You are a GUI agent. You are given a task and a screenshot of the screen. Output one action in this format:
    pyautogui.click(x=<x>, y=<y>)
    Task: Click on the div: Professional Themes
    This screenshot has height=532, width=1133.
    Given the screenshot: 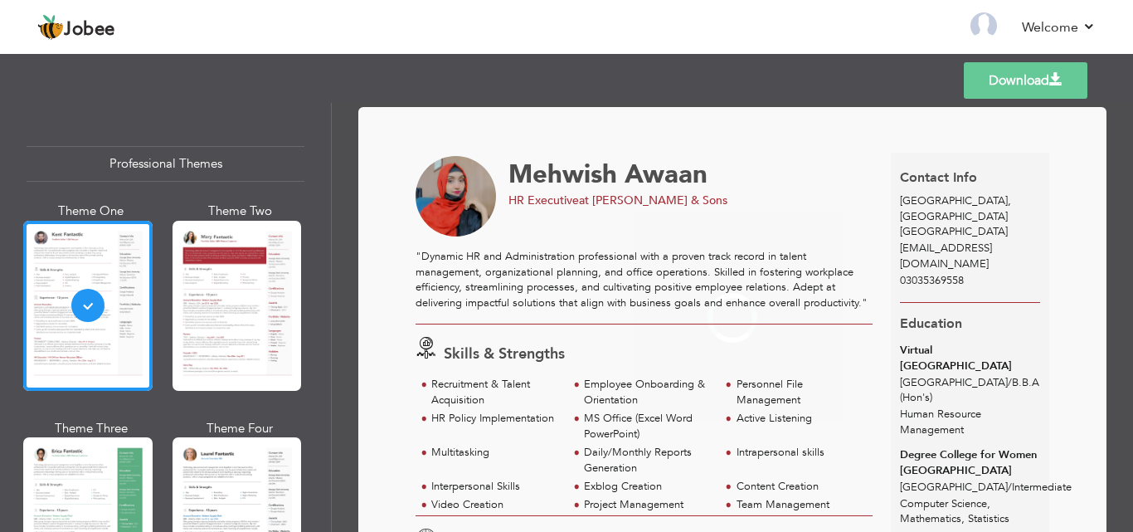 What is the action you would take?
    pyautogui.click(x=165, y=163)
    